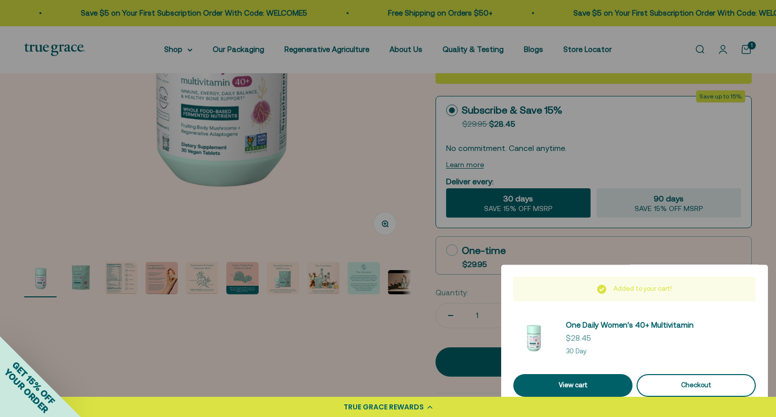  Describe the element at coordinates (635, 289) in the screenshot. I see `div: Added to your cart!` at that location.